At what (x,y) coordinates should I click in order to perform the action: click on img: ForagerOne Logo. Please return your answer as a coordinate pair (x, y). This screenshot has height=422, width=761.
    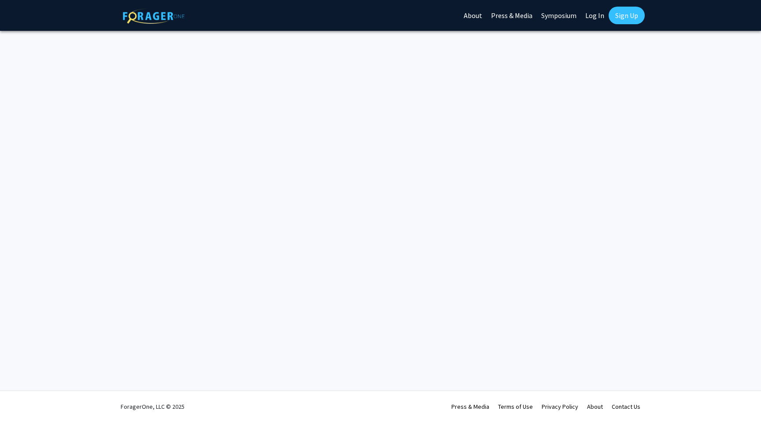
    Looking at the image, I should click on (154, 16).